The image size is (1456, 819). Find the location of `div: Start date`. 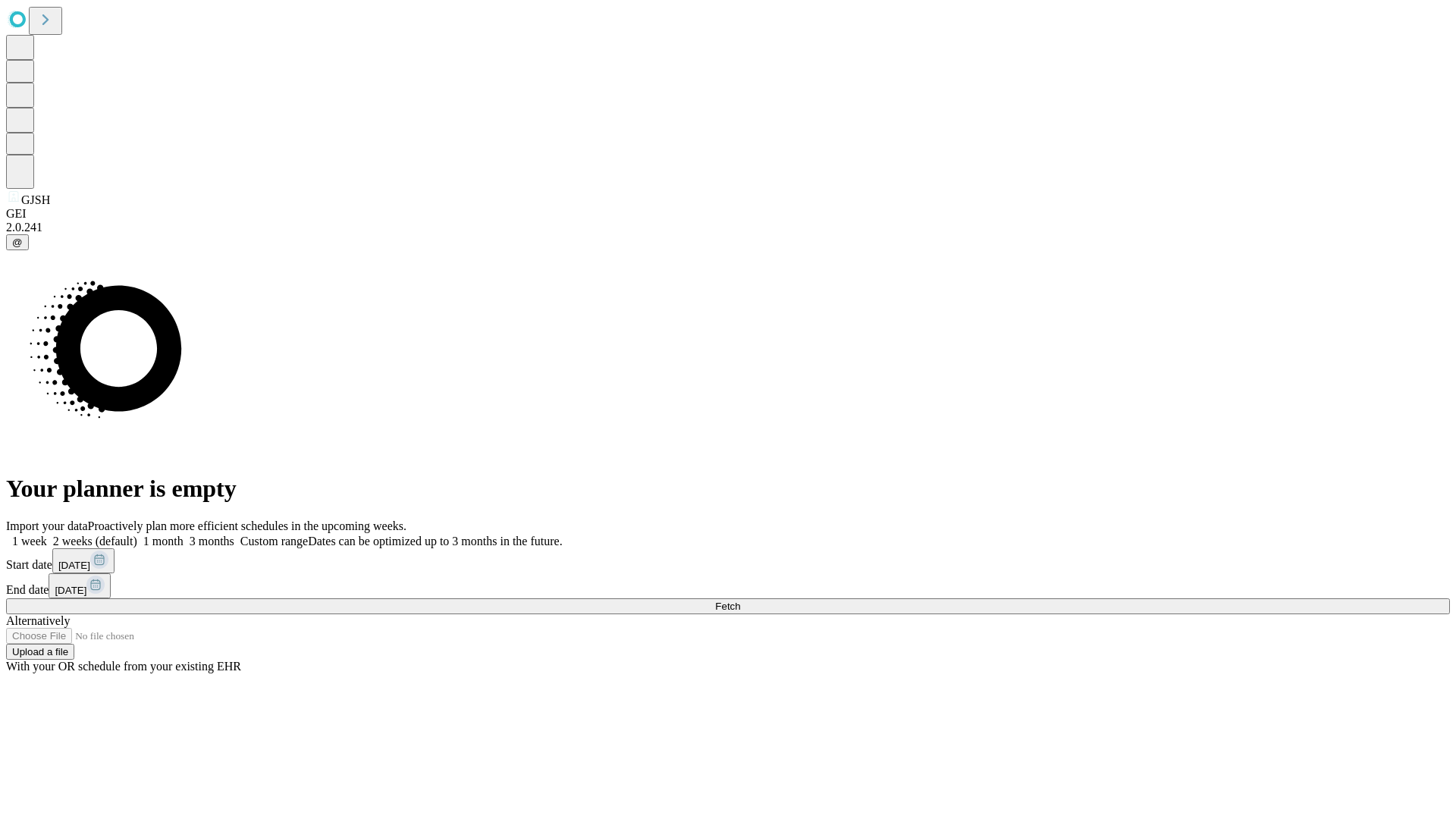

div: Start date is located at coordinates (728, 560).